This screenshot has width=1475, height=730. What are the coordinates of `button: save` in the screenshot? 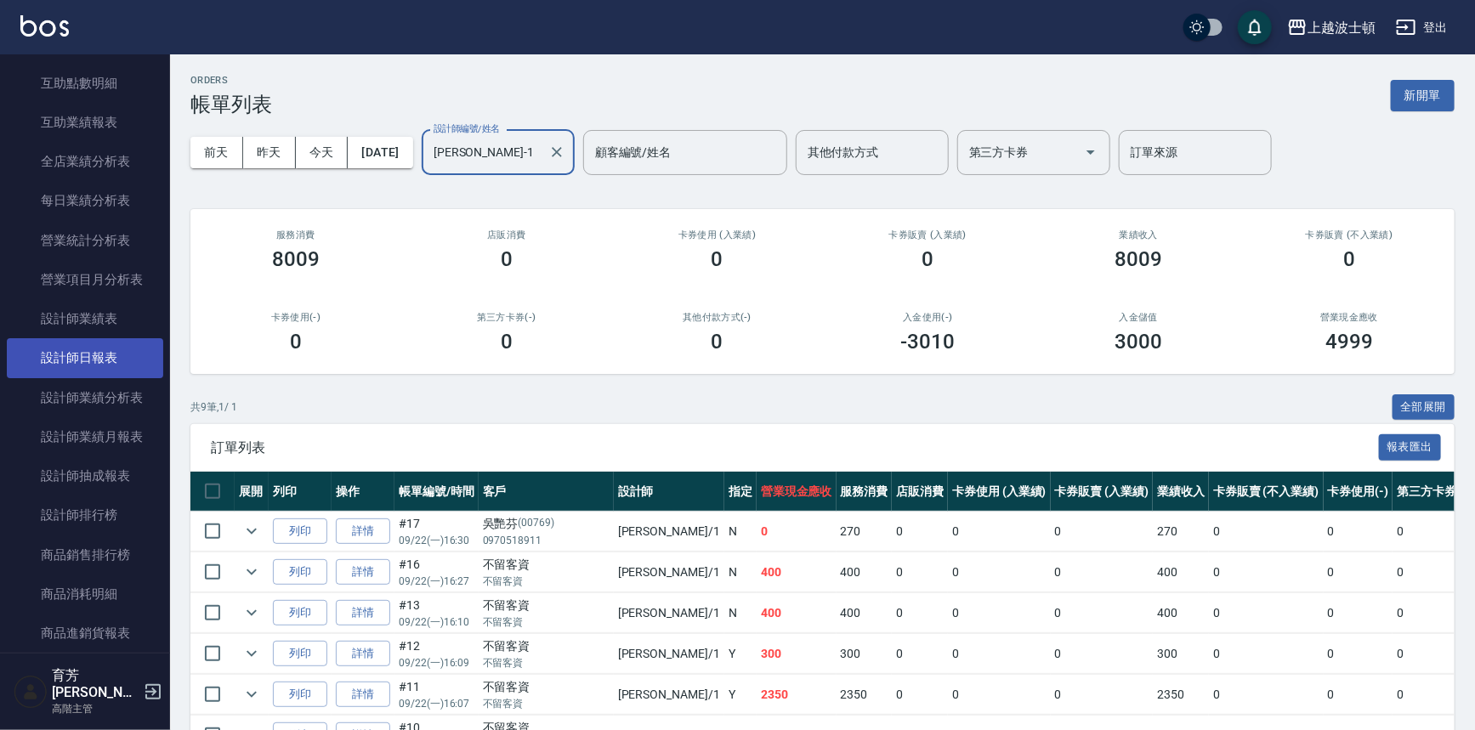 It's located at (1255, 27).